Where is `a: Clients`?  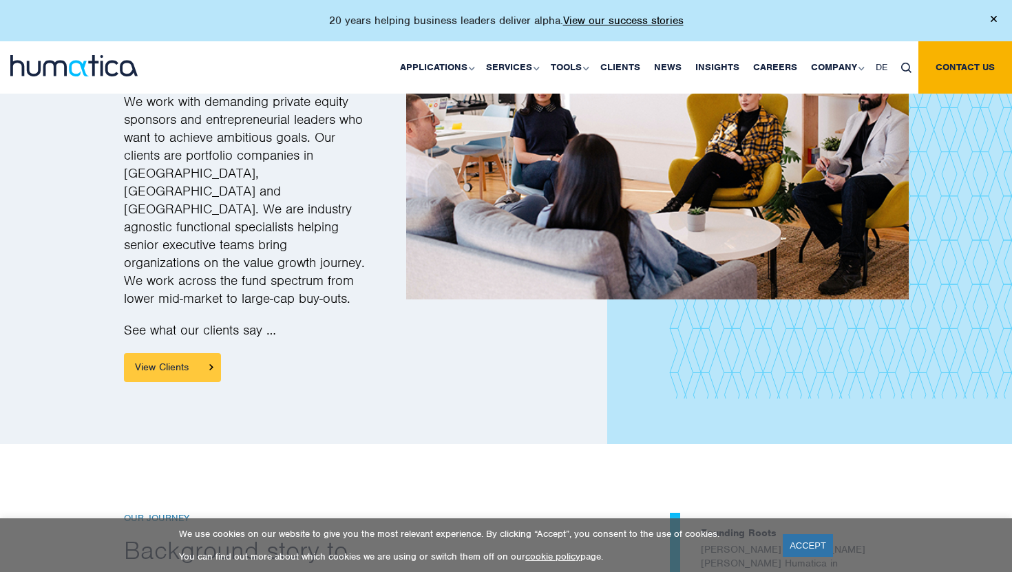 a: Clients is located at coordinates (620, 67).